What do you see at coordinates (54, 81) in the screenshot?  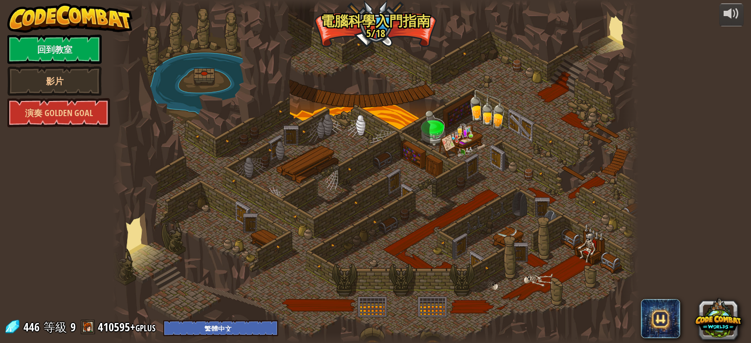 I see `a: 影片` at bounding box center [54, 81].